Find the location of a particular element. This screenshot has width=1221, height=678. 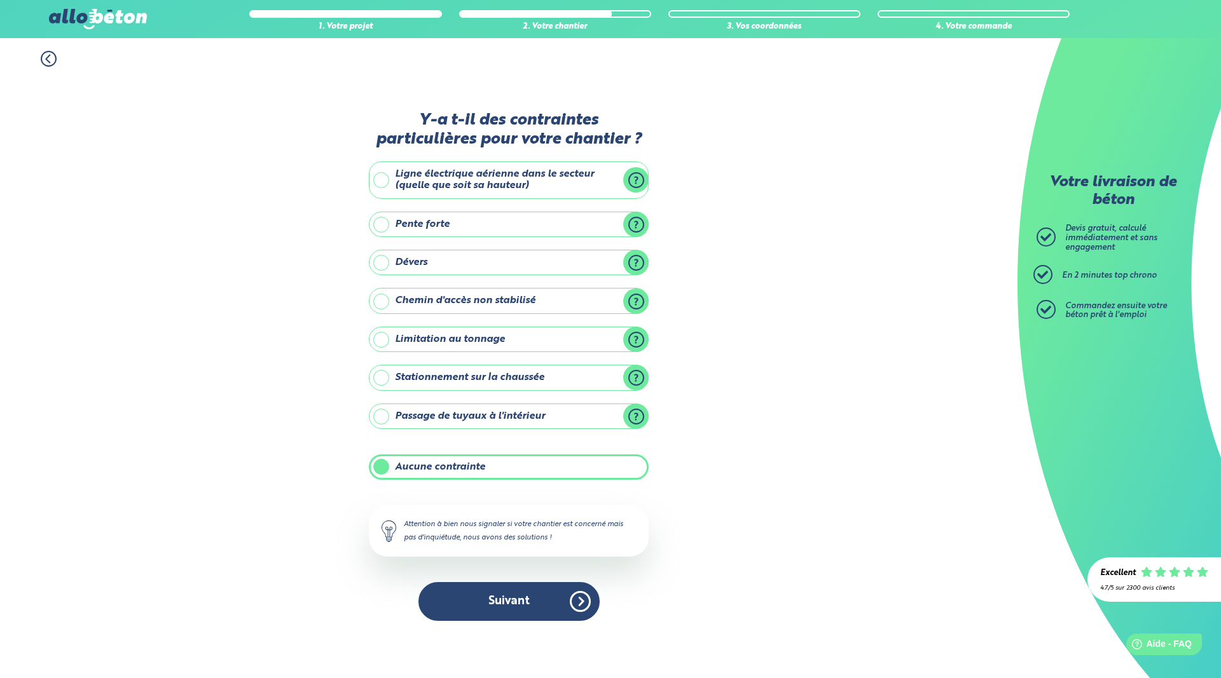

div: Attention à bien nous signaler si votre chantier est concerné mais pas d'inquiétude, nous avons d... is located at coordinates (509, 531).